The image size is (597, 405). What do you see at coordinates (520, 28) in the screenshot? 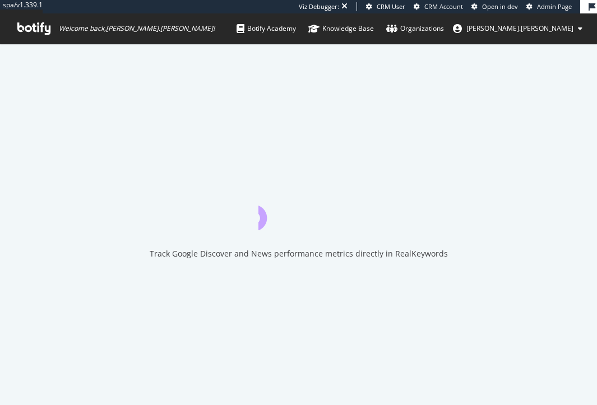
I see `span: heidi.noonan` at bounding box center [520, 28].